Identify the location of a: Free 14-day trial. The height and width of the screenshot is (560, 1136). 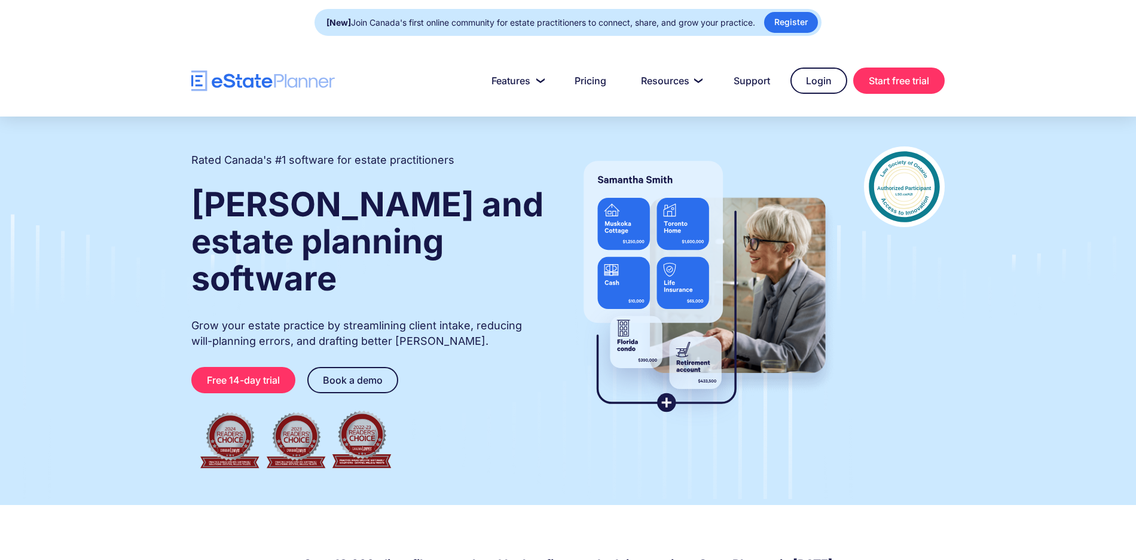
(243, 380).